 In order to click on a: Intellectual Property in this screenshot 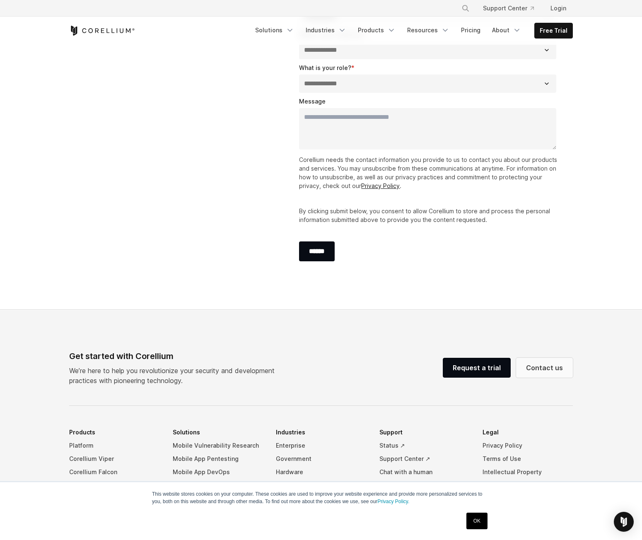, I will do `click(527, 472)`.